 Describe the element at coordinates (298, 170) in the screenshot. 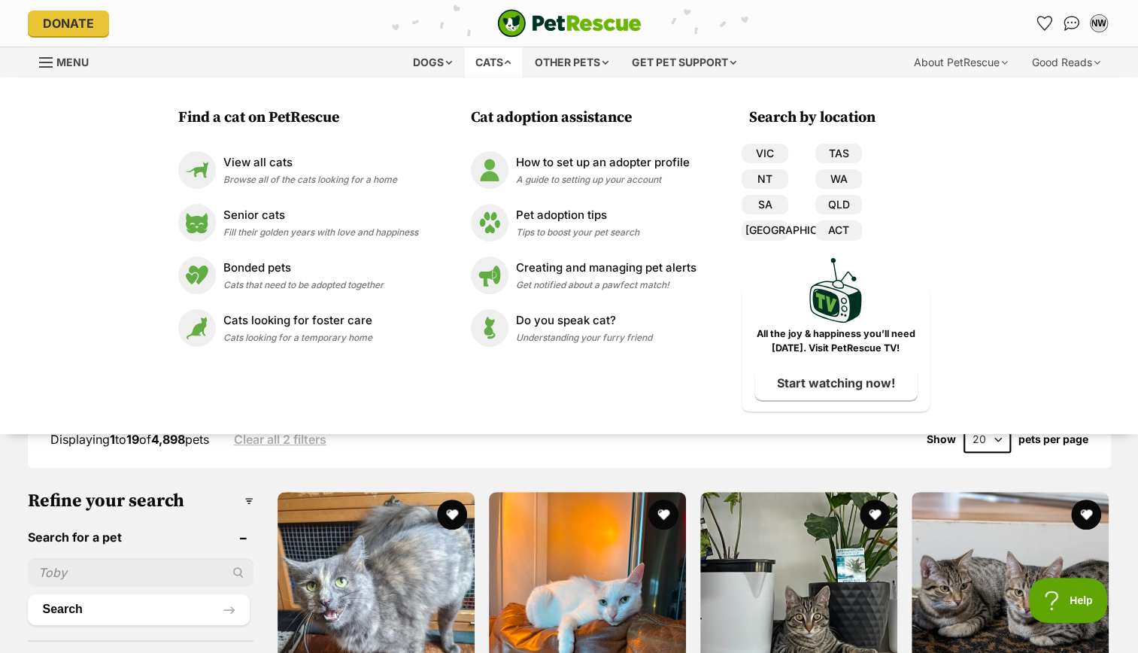

I see `a: View all cats View all cats Browse all of the cats looking for a home` at that location.